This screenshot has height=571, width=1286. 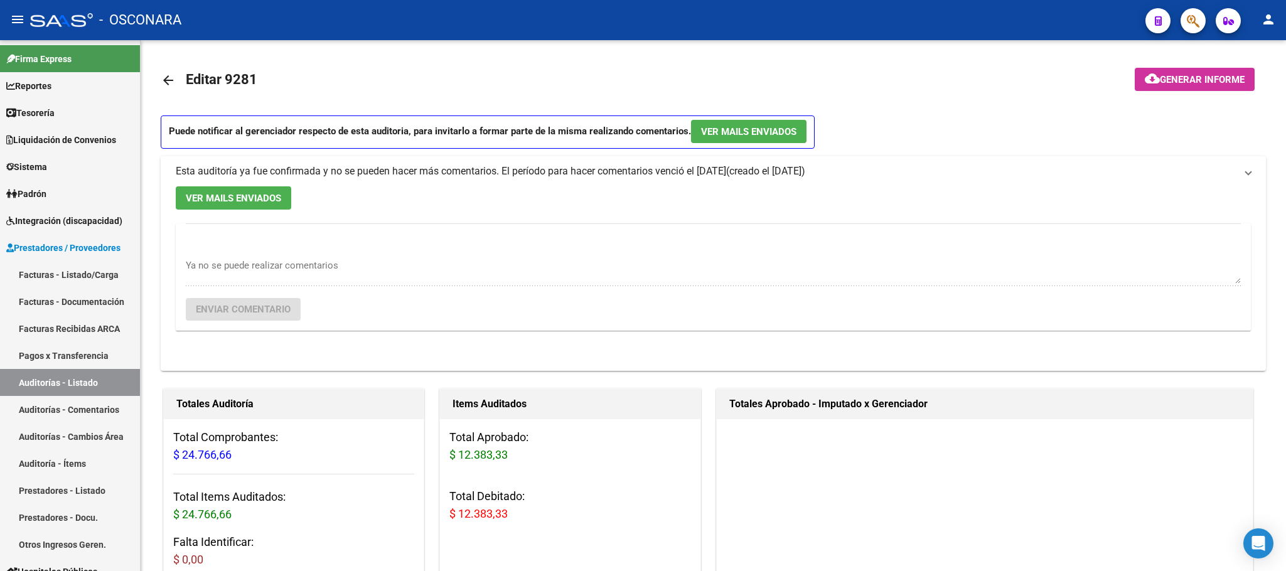 What do you see at coordinates (488, 132) in the screenshot?
I see `p: Puede notificar al gerenciador respecto de esta auditoria, para invitarlo a formar parte de la mi...` at bounding box center [488, 132].